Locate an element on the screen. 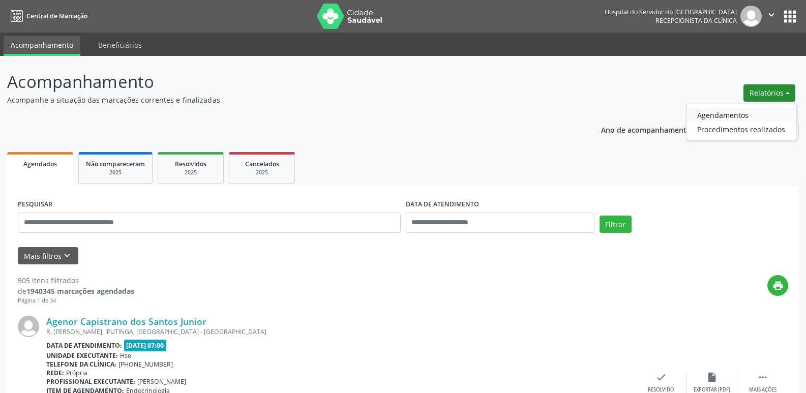  button: print is located at coordinates (778, 285).